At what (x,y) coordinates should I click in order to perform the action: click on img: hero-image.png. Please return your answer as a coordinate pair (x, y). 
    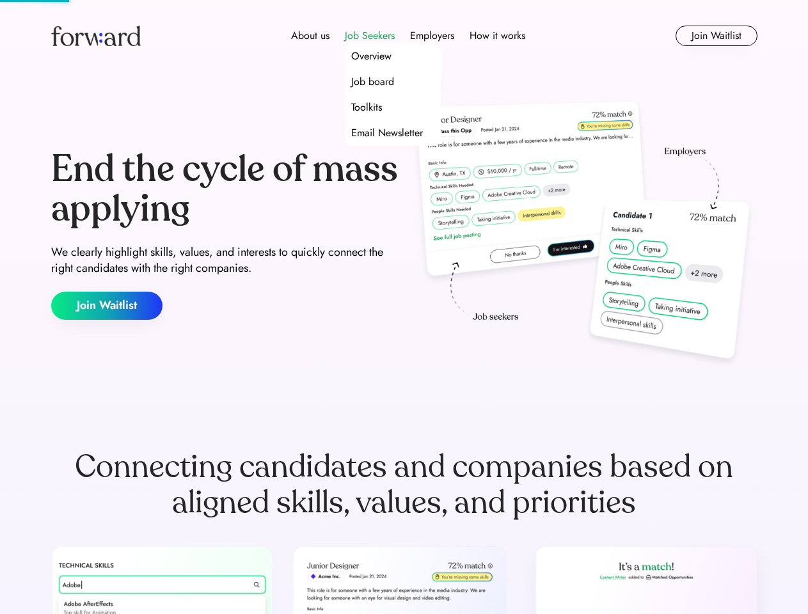
    Looking at the image, I should click on (583, 235).